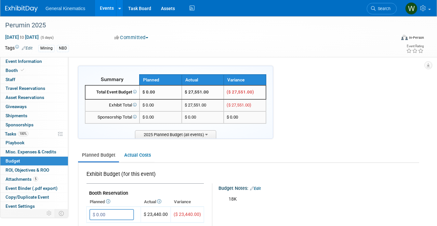  Describe the element at coordinates (34, 116) in the screenshot. I see `a: Shipments` at that location.